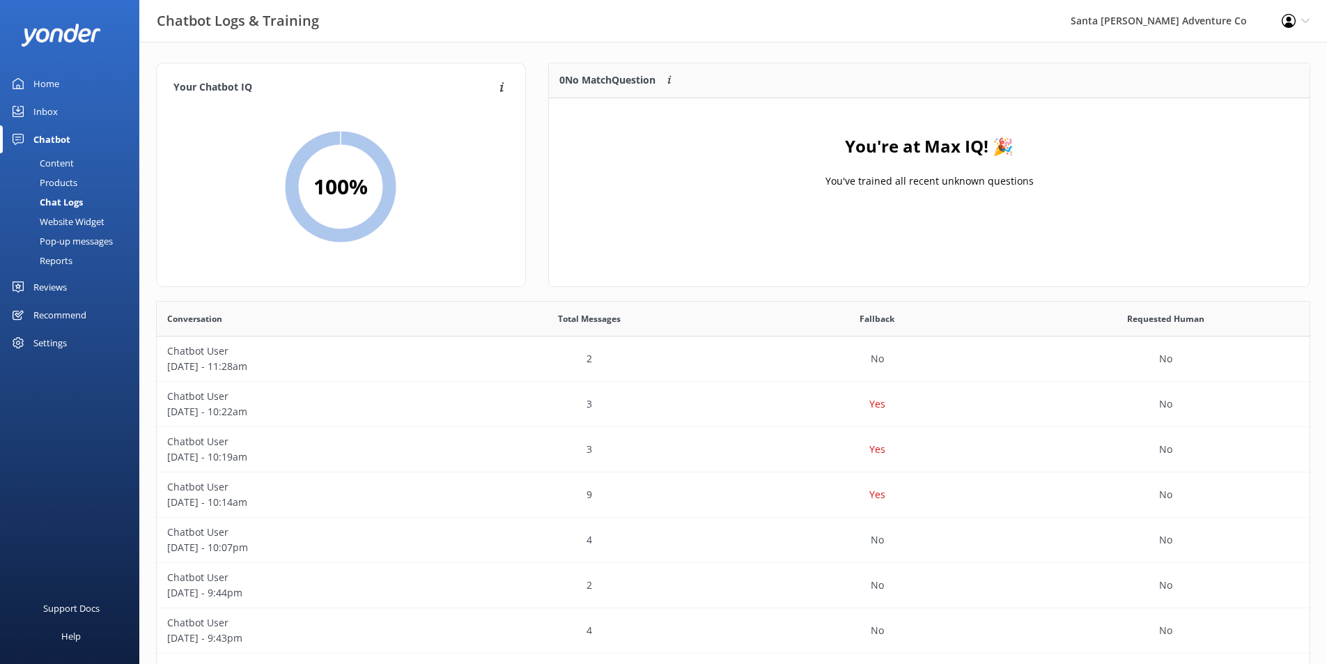  Describe the element at coordinates (194, 318) in the screenshot. I see `span: Conversation` at that location.